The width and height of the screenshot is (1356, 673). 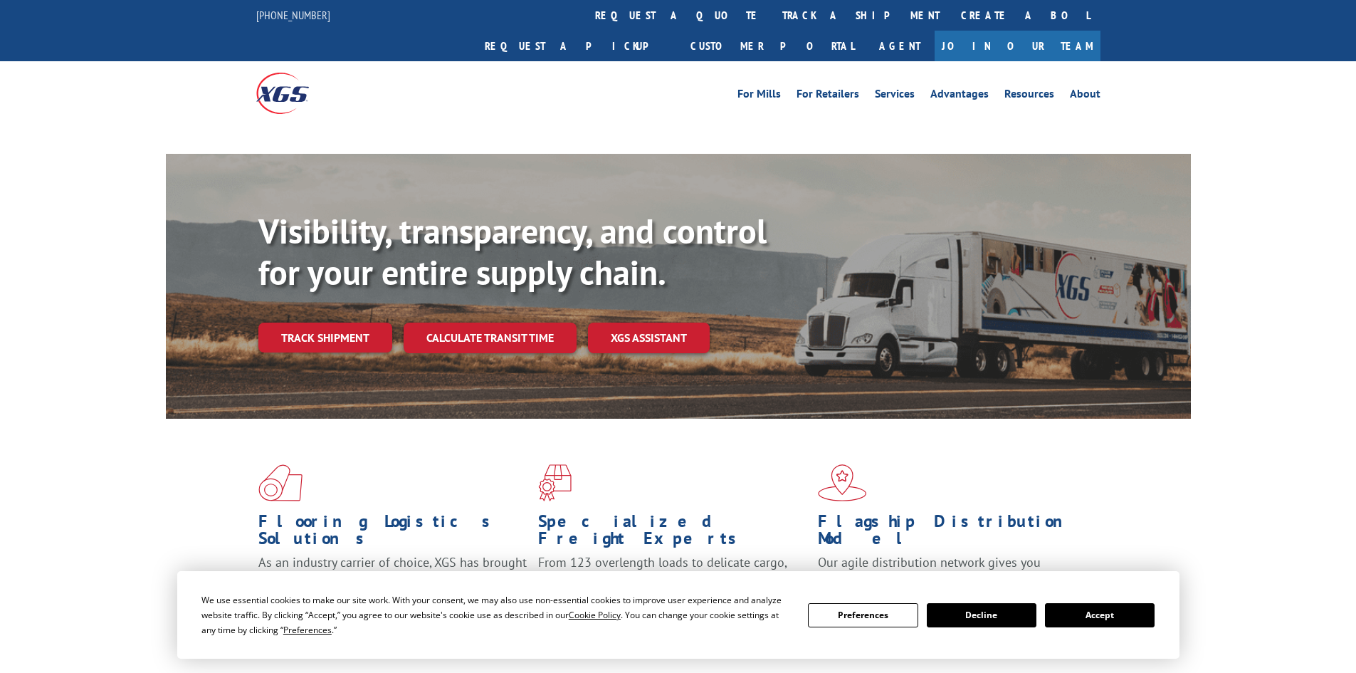 What do you see at coordinates (982, 615) in the screenshot?
I see `button: Decline` at bounding box center [982, 615].